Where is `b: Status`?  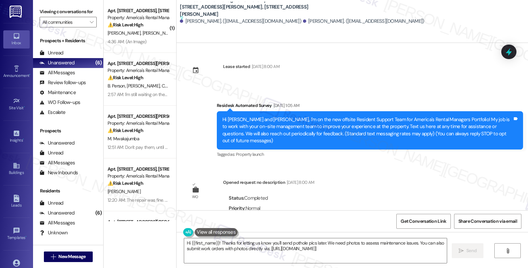 b: Status is located at coordinates (236, 198).